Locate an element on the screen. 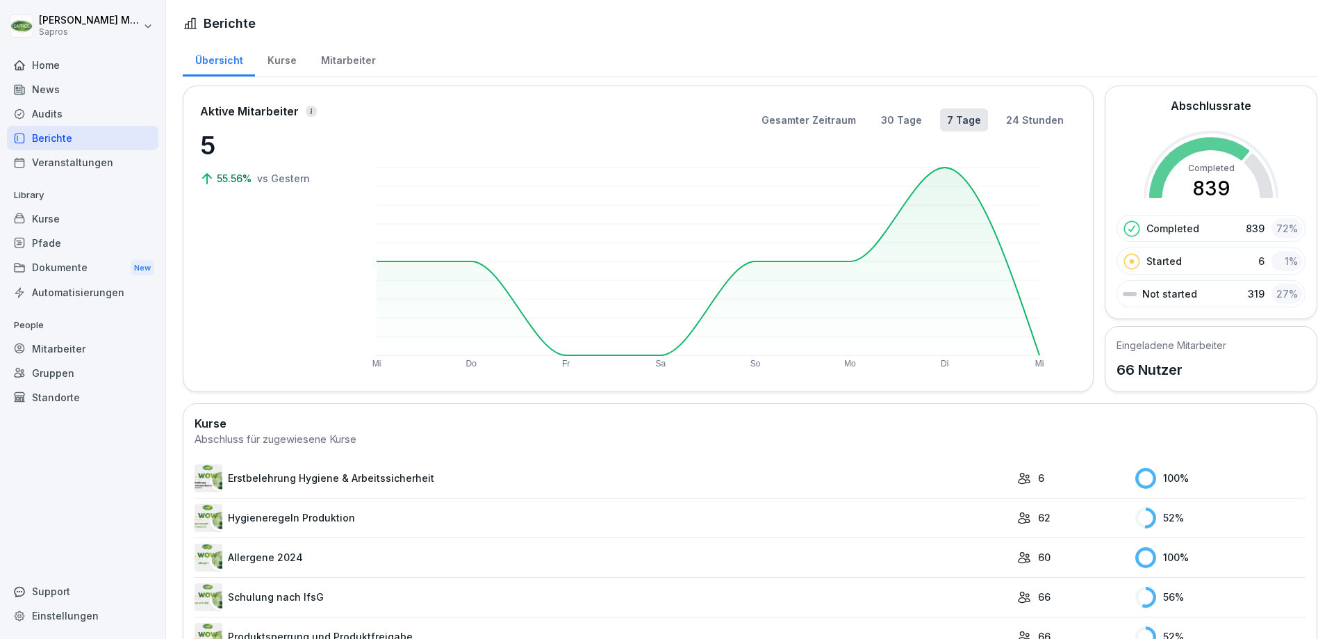 Image resolution: width=1334 pixels, height=639 pixels. a: Audits is located at coordinates (83, 113).